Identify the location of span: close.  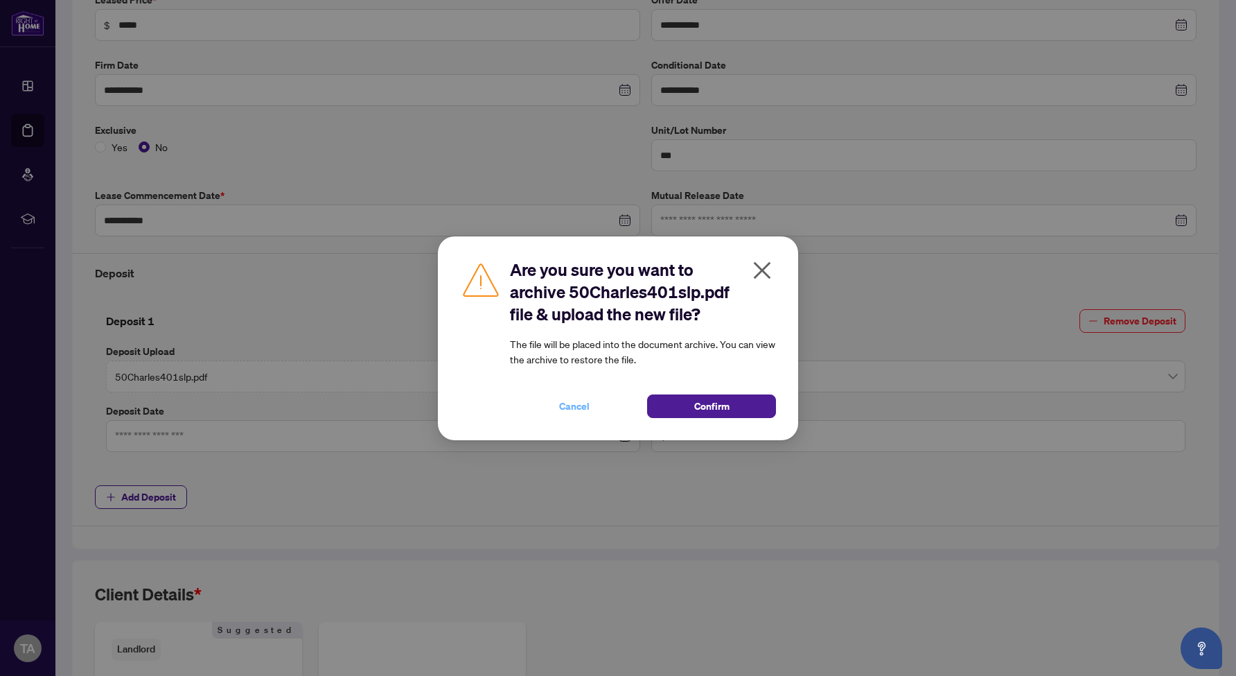
(762, 270).